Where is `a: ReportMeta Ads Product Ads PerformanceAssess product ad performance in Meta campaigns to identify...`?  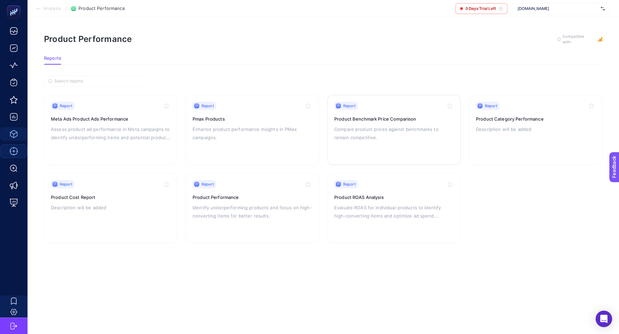 a: ReportMeta Ads Product Ads PerformanceAssess product ad performance in Meta campaigns to identify... is located at coordinates (111, 130).